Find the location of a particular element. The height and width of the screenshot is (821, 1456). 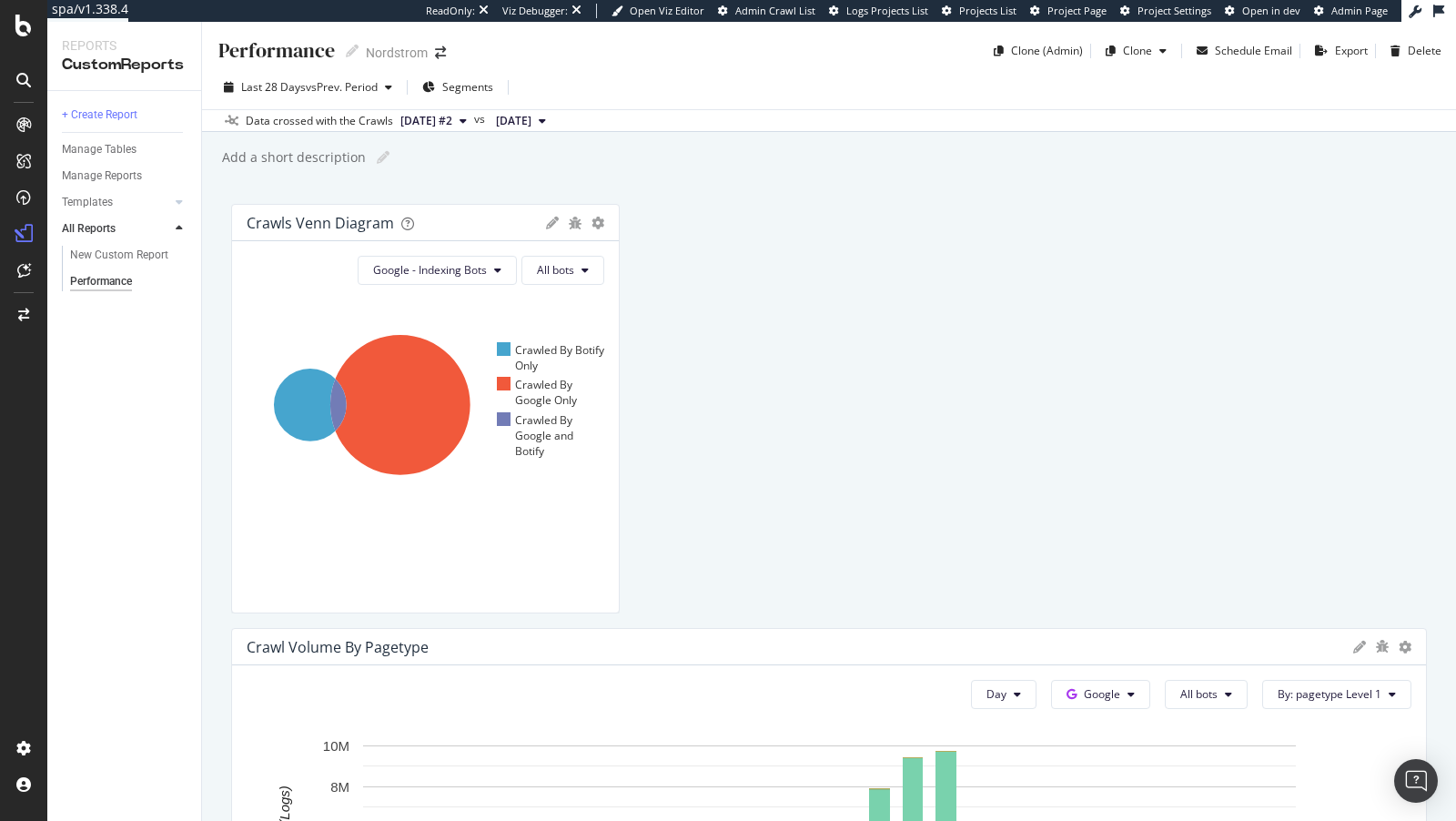

a: New Custom Report is located at coordinates (130, 255).